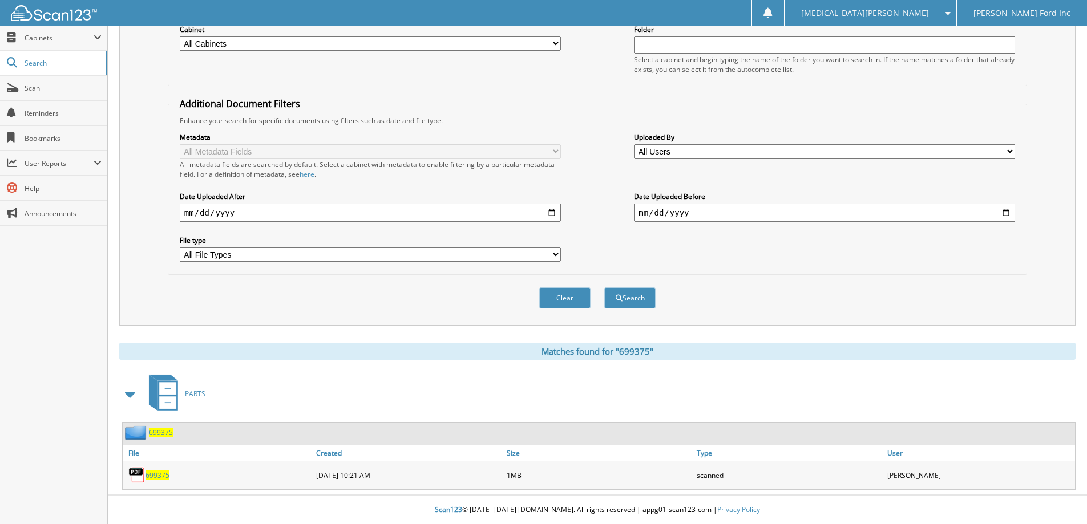 Image resolution: width=1087 pixels, height=524 pixels. What do you see at coordinates (825, 29) in the screenshot?
I see `label: Folder` at bounding box center [825, 29].